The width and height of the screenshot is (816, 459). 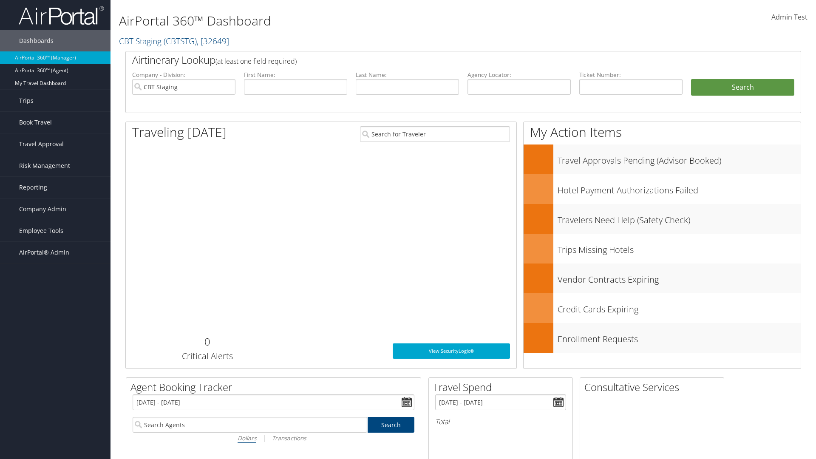 I want to click on span: AirPortal® Admin, so click(x=44, y=252).